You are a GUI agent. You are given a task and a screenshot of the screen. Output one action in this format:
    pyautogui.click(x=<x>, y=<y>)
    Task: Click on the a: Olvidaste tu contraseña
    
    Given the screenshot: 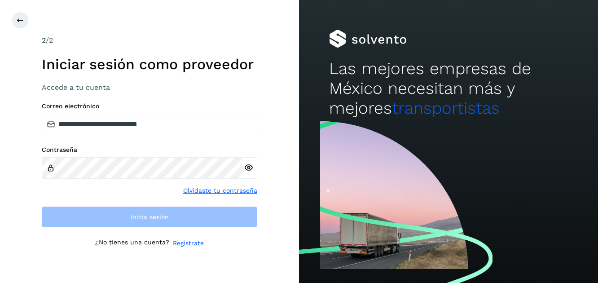 What is the action you would take?
    pyautogui.click(x=220, y=190)
    